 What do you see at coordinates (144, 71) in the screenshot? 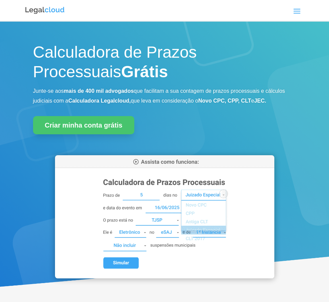
I see `strong: Grátis` at bounding box center [144, 71].